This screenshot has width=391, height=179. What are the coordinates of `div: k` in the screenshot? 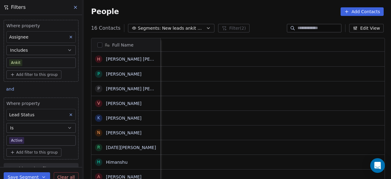 It's located at (99, 118).